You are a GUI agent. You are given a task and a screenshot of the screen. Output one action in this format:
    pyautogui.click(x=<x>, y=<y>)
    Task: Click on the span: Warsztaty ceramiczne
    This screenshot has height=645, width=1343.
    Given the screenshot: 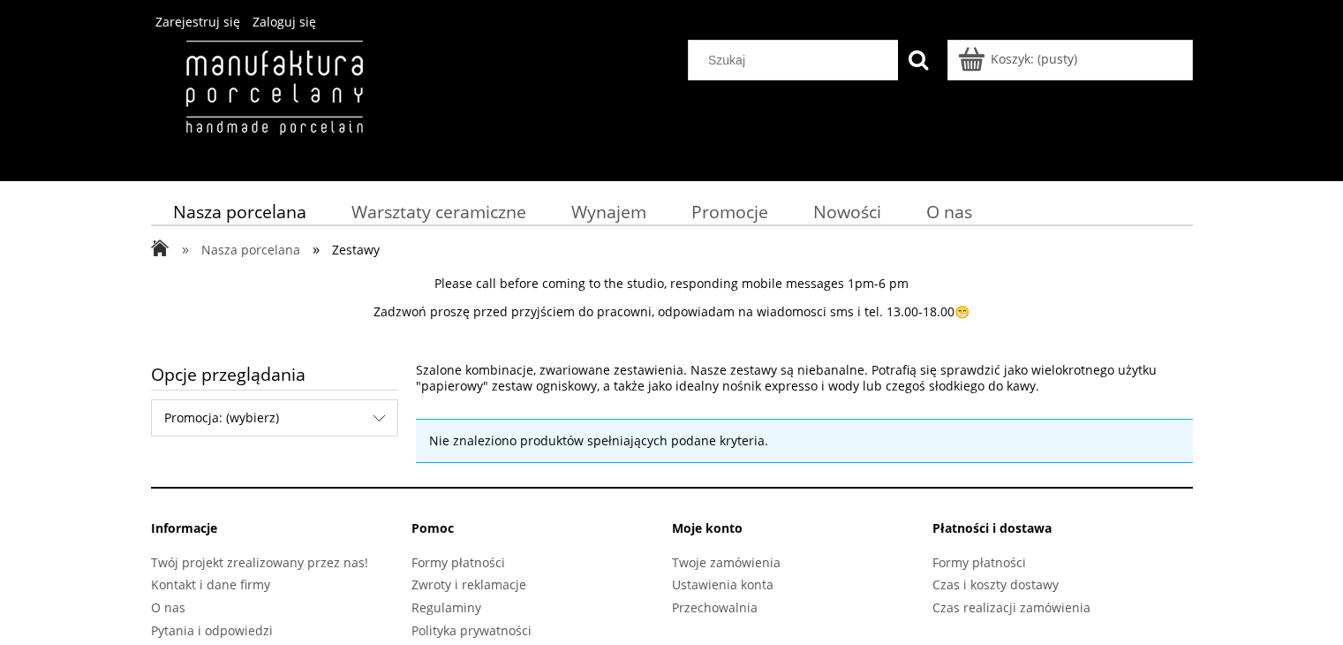 What is the action you would take?
    pyautogui.click(x=439, y=211)
    